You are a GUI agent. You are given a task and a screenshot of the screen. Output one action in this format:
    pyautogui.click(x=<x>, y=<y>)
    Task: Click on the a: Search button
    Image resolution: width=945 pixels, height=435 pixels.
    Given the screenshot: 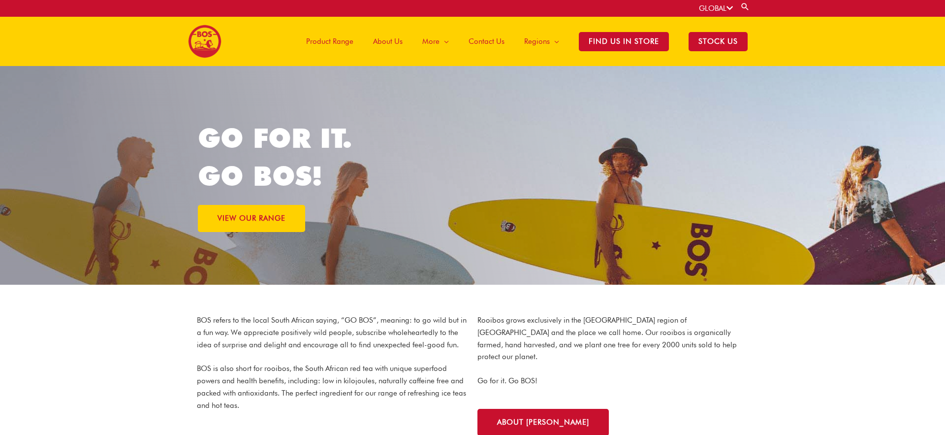 What is the action you would take?
    pyautogui.click(x=745, y=6)
    